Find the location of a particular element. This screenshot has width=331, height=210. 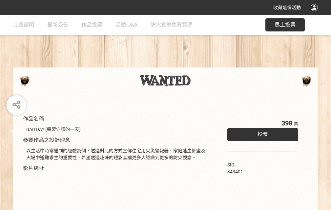

a: 活動 Q&A is located at coordinates (126, 25).